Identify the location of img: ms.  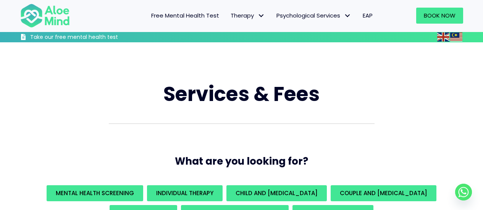
(456, 37).